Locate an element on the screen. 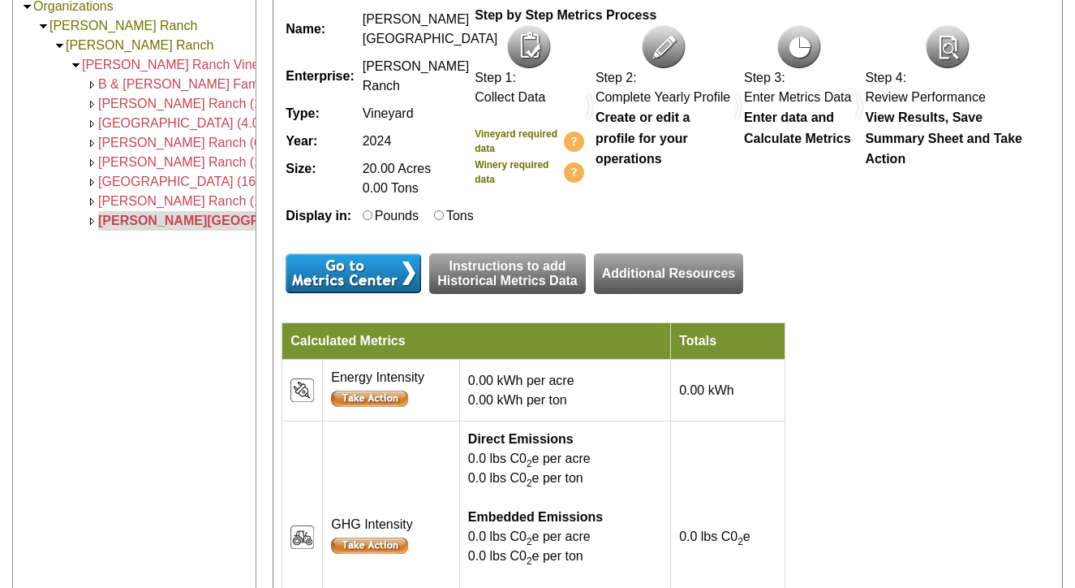 This screenshot has width=1075, height=588. b: View Results, Save Summary Sheet and Take Action is located at coordinates (944, 138).